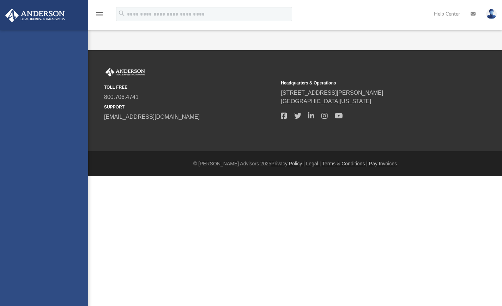  Describe the element at coordinates (190, 87) in the screenshot. I see `small: TOLL FREE` at that location.